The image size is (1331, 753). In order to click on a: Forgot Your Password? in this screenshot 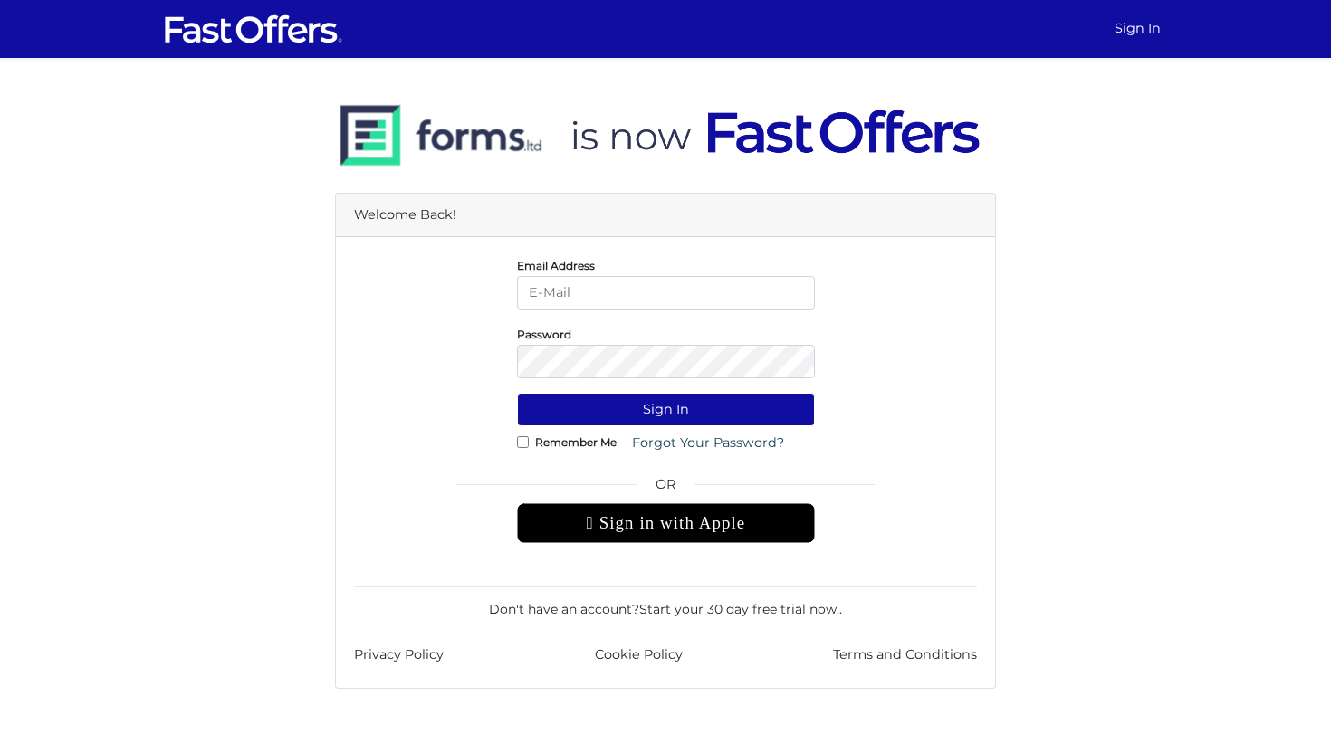, I will do `click(708, 443)`.